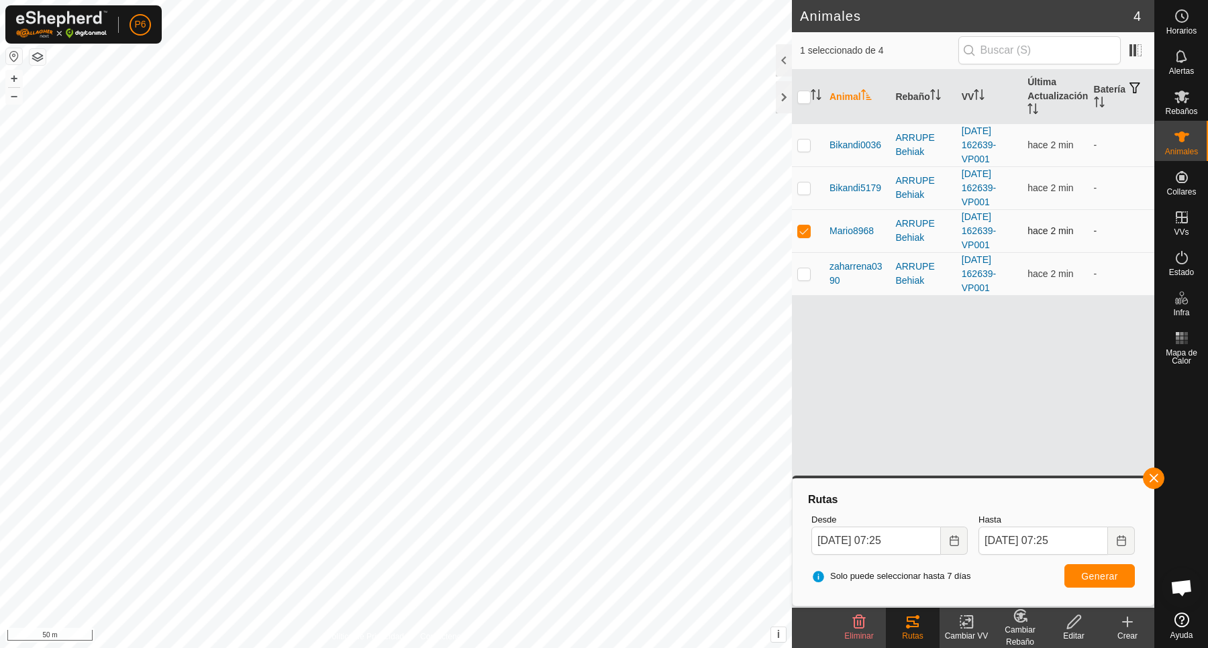  I want to click on span: Animales, so click(1181, 152).